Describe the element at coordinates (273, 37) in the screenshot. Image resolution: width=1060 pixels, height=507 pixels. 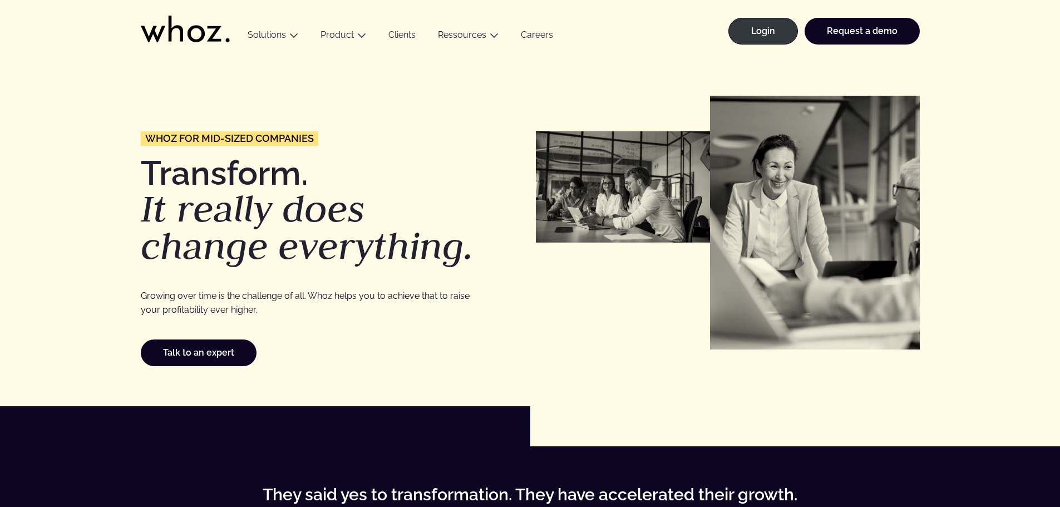
I see `button: Solutions` at that location.